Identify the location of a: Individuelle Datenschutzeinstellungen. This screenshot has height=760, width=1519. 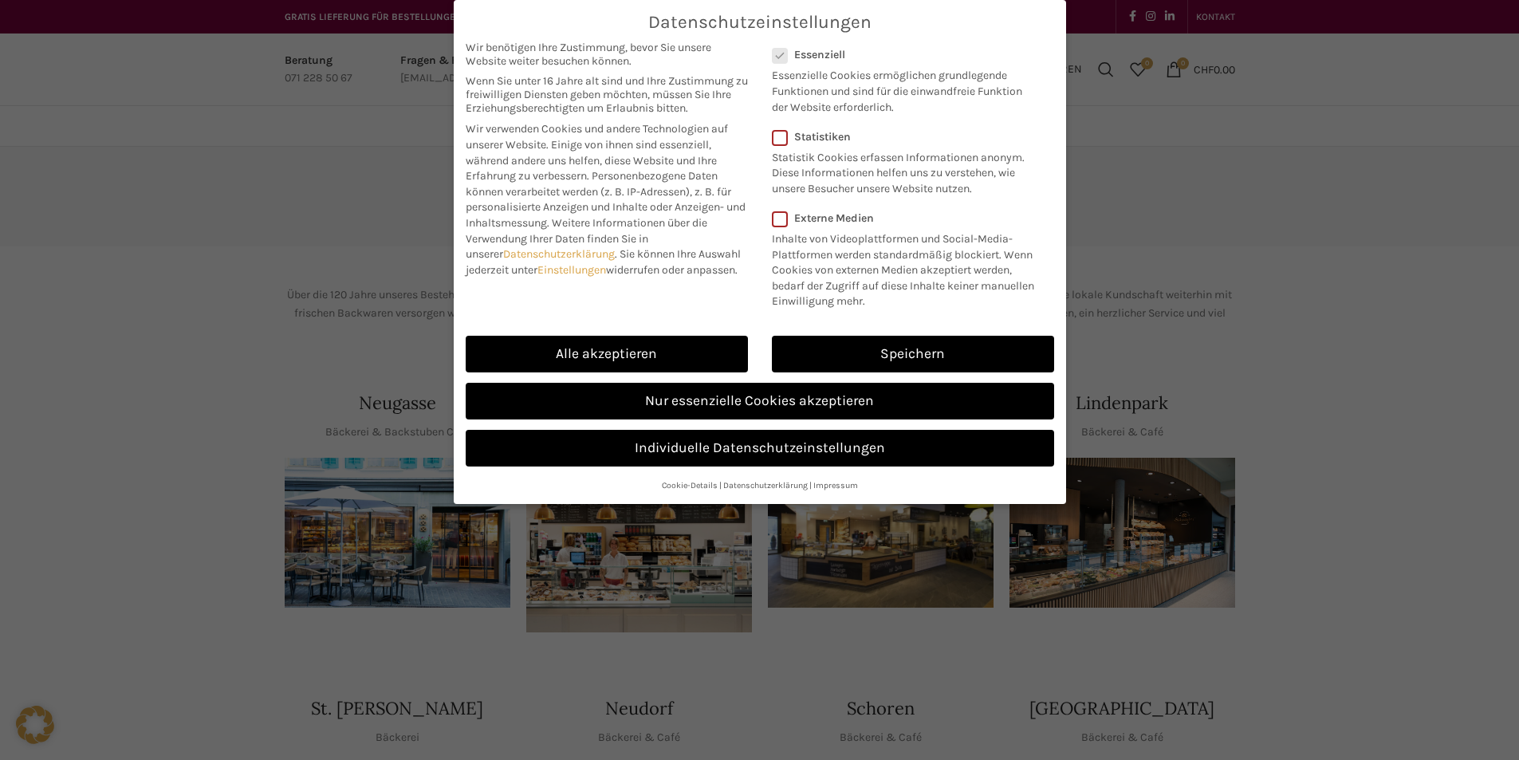
(760, 448).